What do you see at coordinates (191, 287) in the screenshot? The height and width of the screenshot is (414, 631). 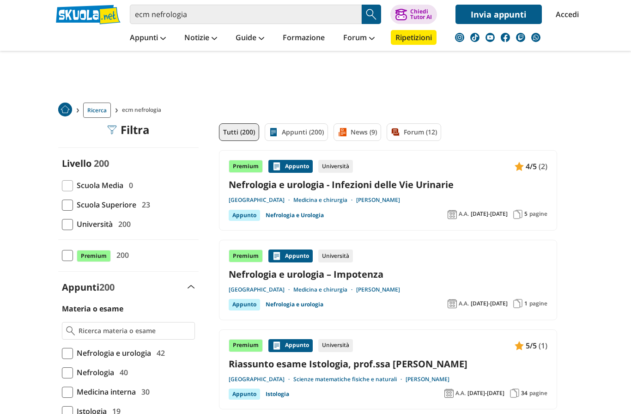 I see `img: Apri e chiudi sezione` at bounding box center [191, 287].